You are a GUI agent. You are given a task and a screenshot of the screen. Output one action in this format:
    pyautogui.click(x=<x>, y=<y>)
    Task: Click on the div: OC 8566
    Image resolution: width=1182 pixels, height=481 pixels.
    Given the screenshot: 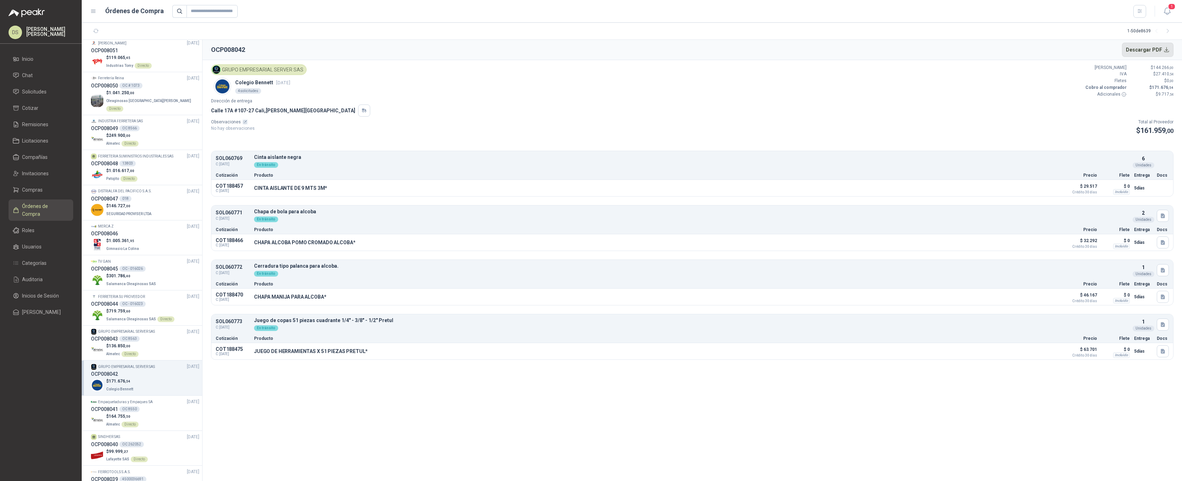 What is the action you would take?
    pyautogui.click(x=129, y=128)
    